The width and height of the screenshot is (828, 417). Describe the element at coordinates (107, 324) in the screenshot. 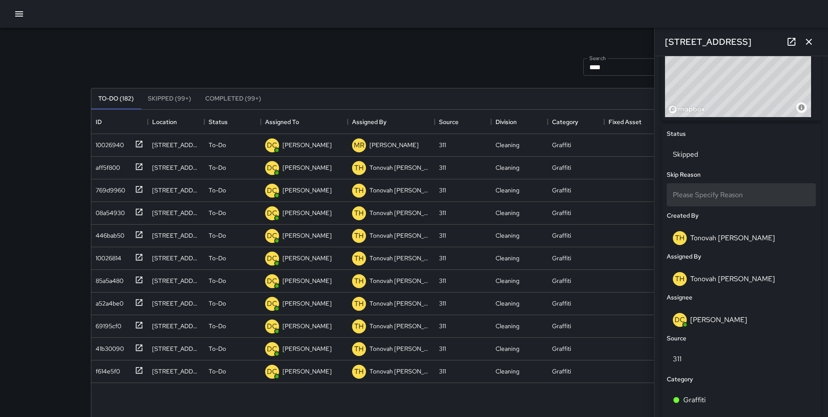

I see `div: 69195cf0` at that location.